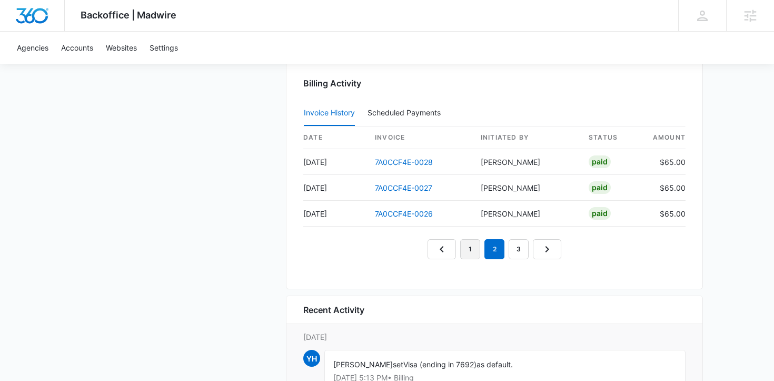 Image resolution: width=774 pixels, height=381 pixels. Describe the element at coordinates (664, 137) in the screenshot. I see `th: amount` at that location.